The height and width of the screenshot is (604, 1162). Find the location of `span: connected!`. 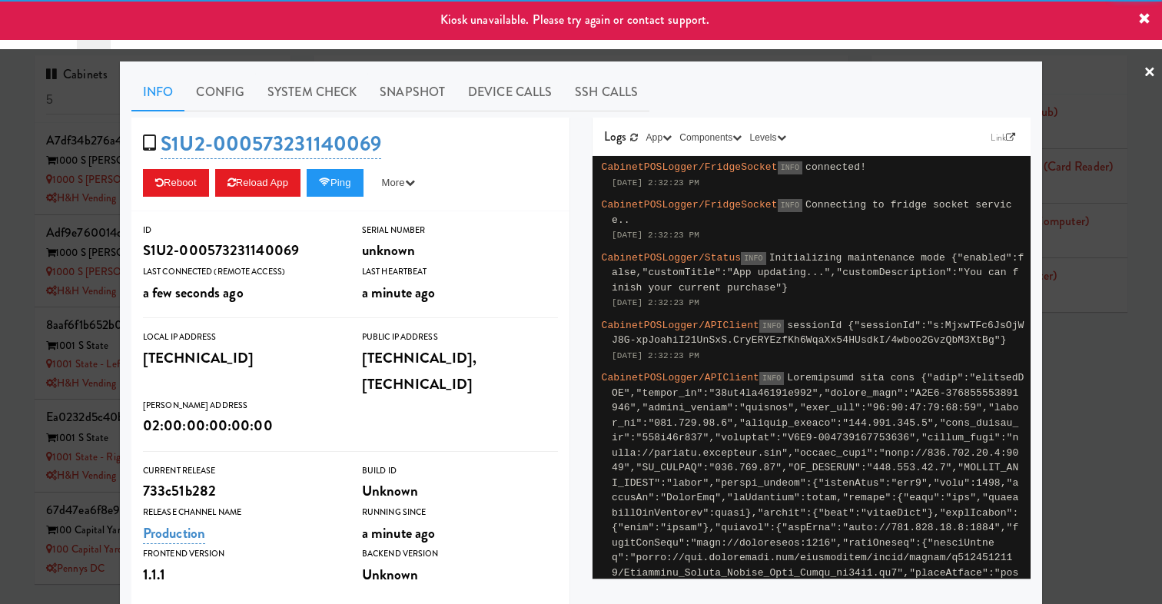

span: connected! is located at coordinates (835, 167).